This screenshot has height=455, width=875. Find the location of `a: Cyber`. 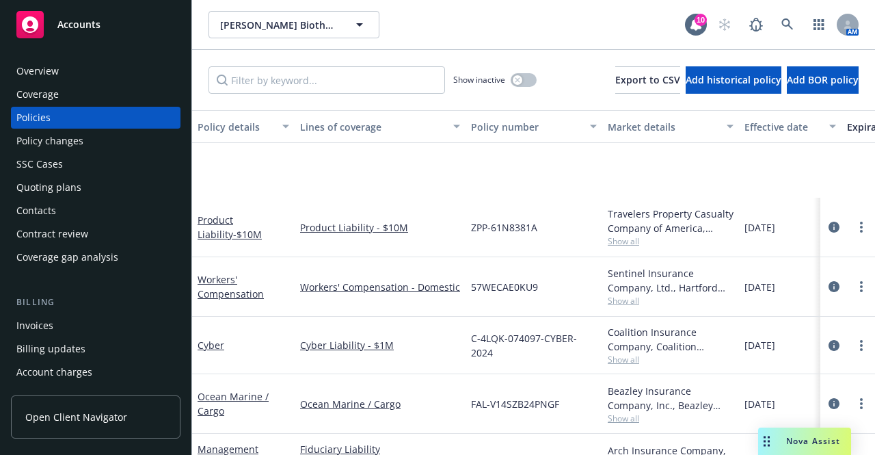

a: Cyber is located at coordinates (211, 345).